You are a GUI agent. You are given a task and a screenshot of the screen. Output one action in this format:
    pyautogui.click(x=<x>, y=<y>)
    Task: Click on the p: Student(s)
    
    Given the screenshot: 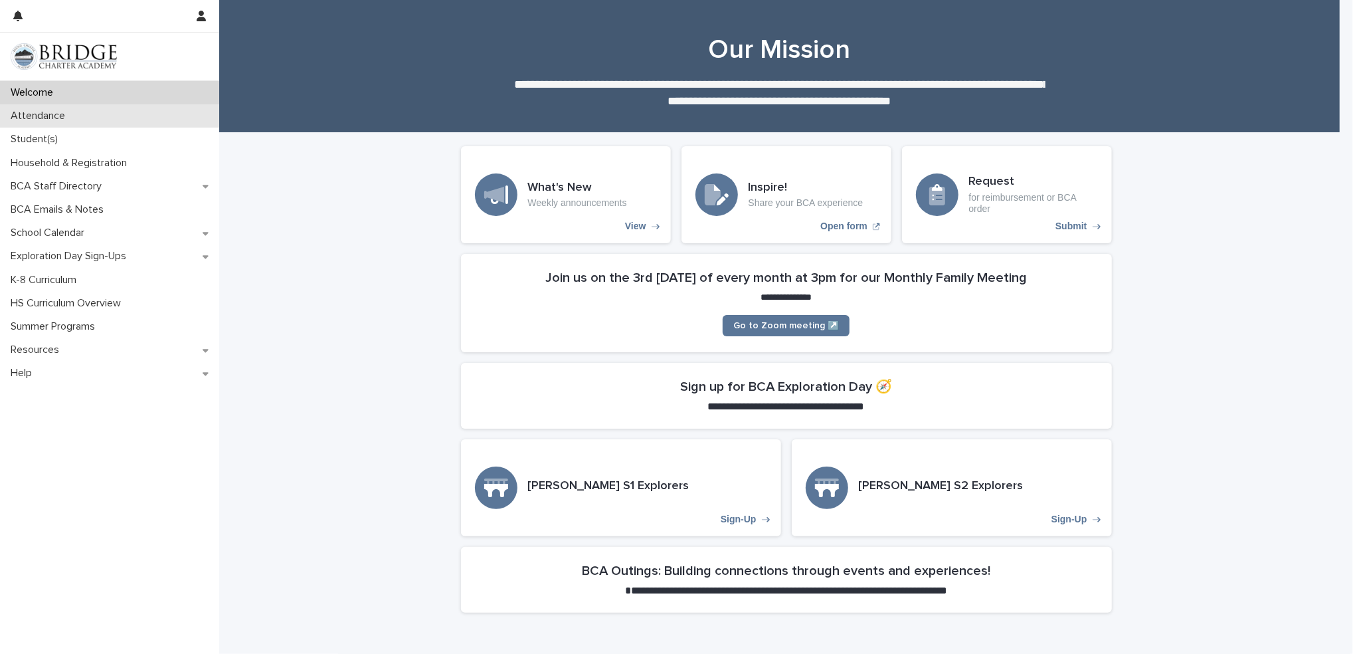 What is the action you would take?
    pyautogui.click(x=37, y=139)
    